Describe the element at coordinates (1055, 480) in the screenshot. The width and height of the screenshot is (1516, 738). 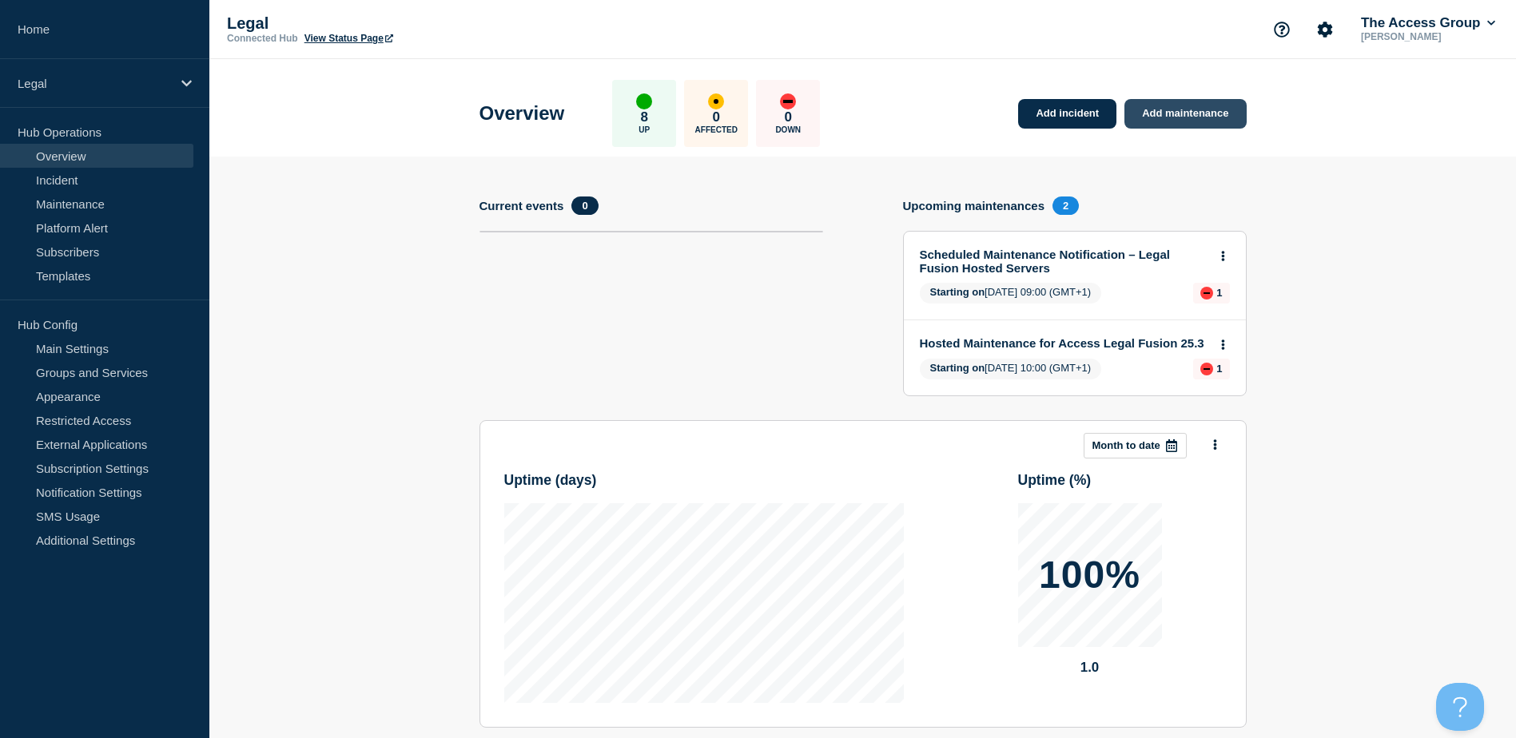
I see `h3: Uptime ( % )` at that location.